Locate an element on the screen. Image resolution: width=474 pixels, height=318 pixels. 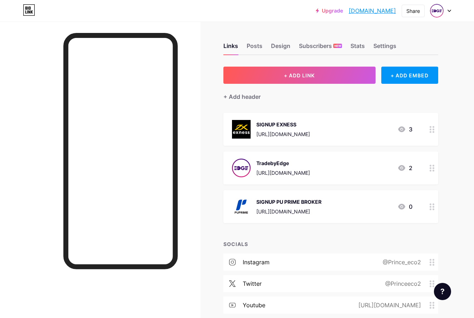
img: SIGNUP PU PRIME BROKER is located at coordinates (241, 207).